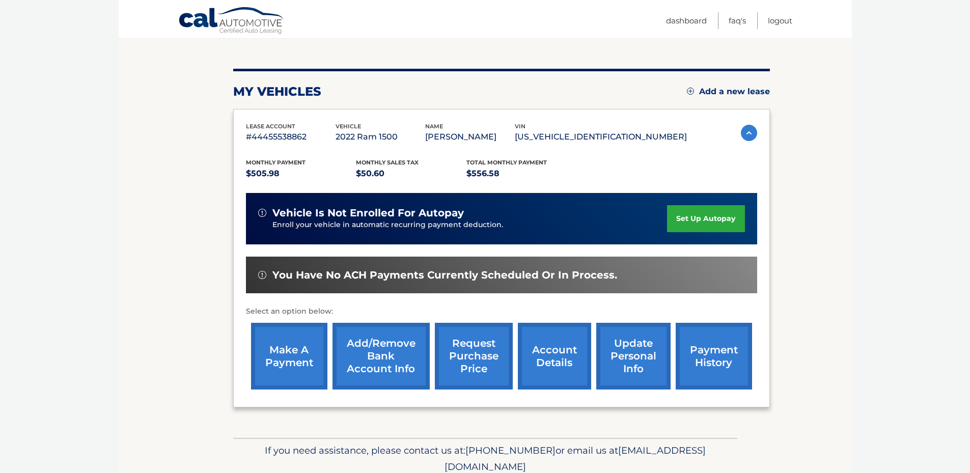 The height and width of the screenshot is (473, 970). What do you see at coordinates (387, 162) in the screenshot?
I see `span: Monthly sales Tax` at bounding box center [387, 162].